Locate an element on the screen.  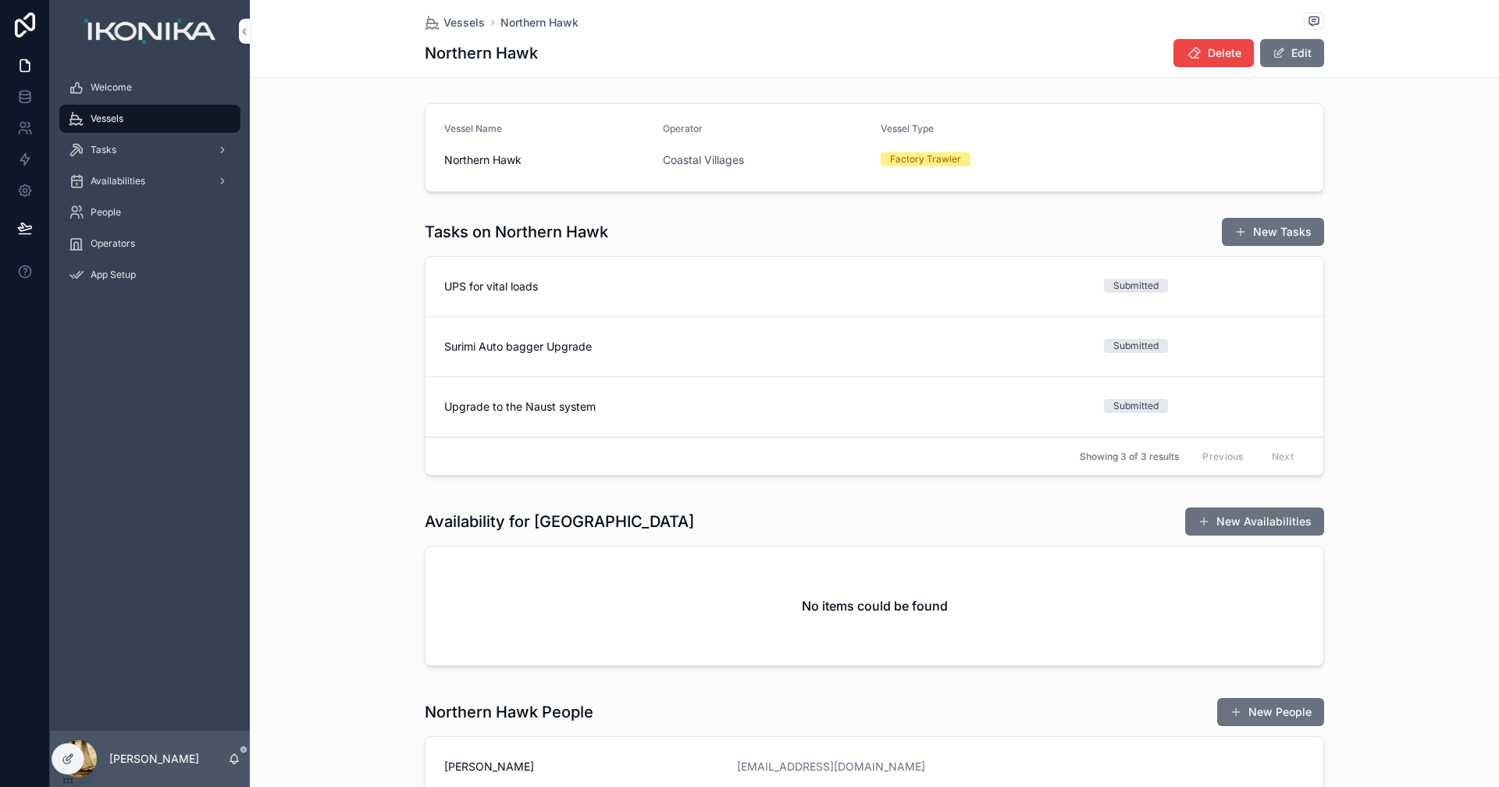
a: Operators is located at coordinates (150, 244).